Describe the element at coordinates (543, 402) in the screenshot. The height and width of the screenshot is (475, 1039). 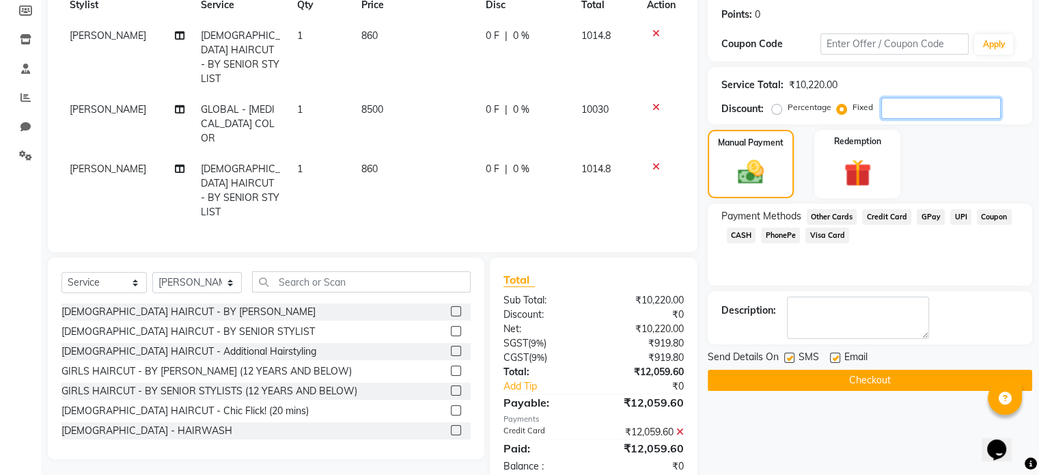
I see `div: Payable:` at that location.